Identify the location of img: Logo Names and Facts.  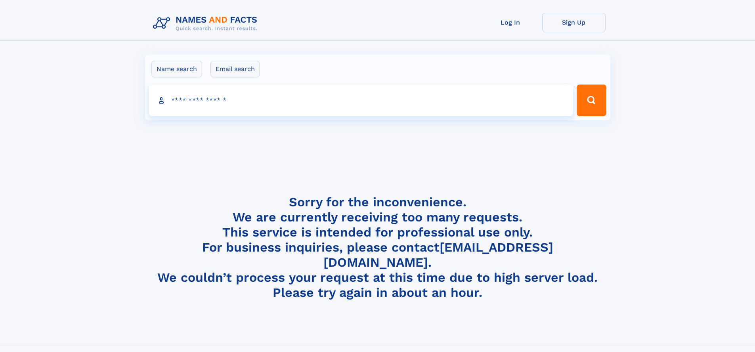
(207, 23).